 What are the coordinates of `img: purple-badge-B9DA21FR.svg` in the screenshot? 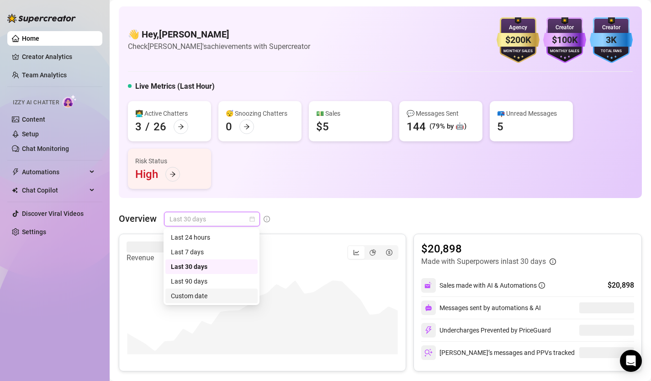 It's located at (565, 40).